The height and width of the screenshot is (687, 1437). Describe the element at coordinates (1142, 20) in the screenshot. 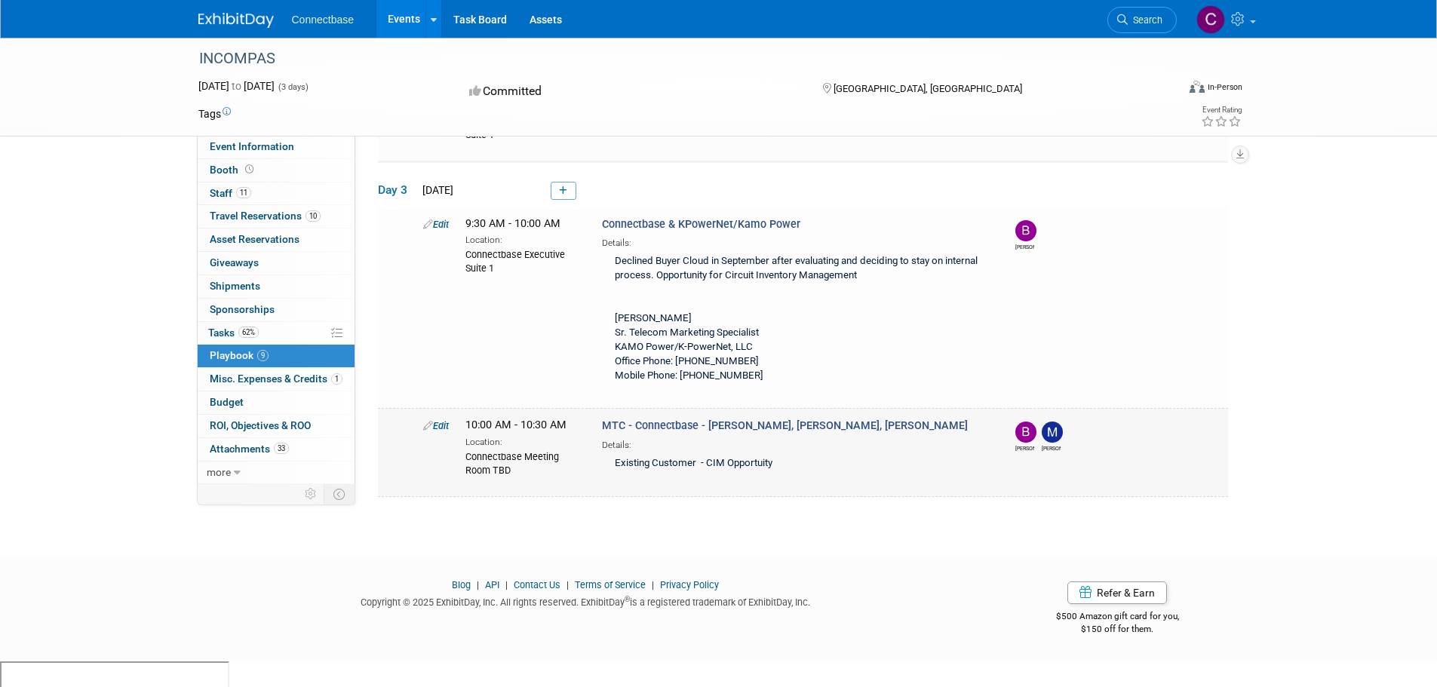

I see `a: Search` at that location.